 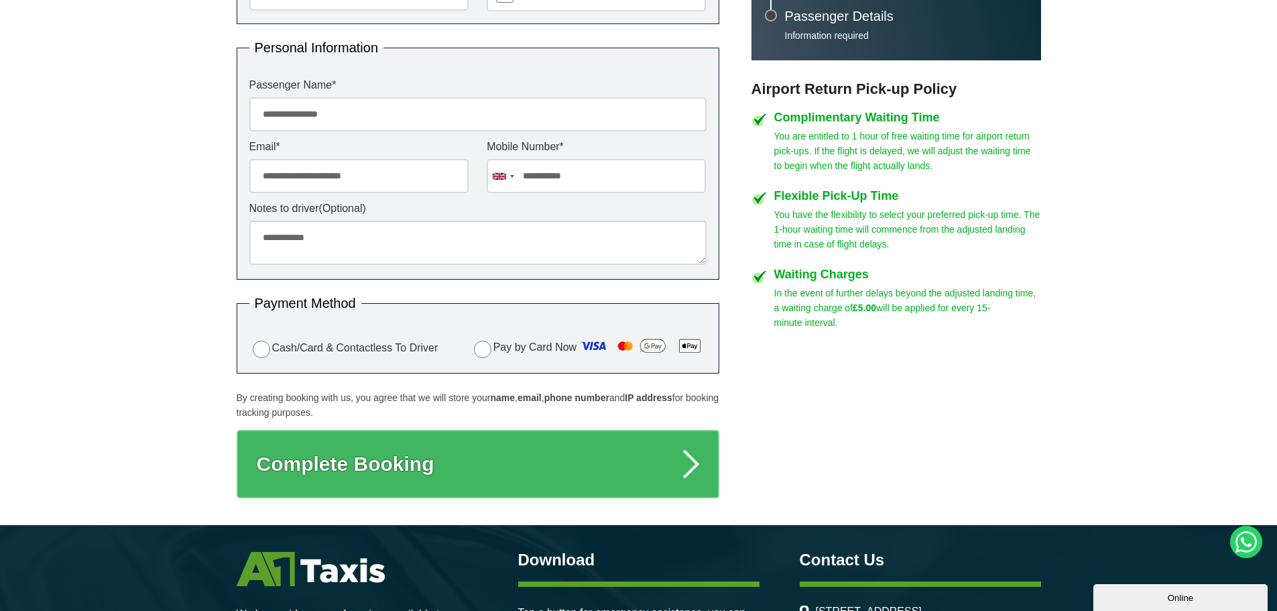 What do you see at coordinates (908, 308) in the screenshot?
I see `p: In the event of further delays beyond the adjusted landing time, a waiting charge of will be appl...` at bounding box center [908, 308].